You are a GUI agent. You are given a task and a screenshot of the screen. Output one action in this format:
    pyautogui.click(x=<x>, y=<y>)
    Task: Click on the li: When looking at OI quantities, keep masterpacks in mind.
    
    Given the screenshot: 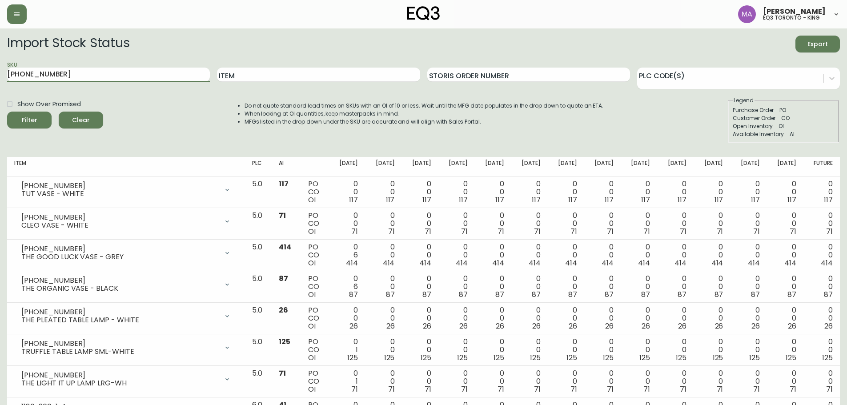 What is the action you would take?
    pyautogui.click(x=424, y=114)
    